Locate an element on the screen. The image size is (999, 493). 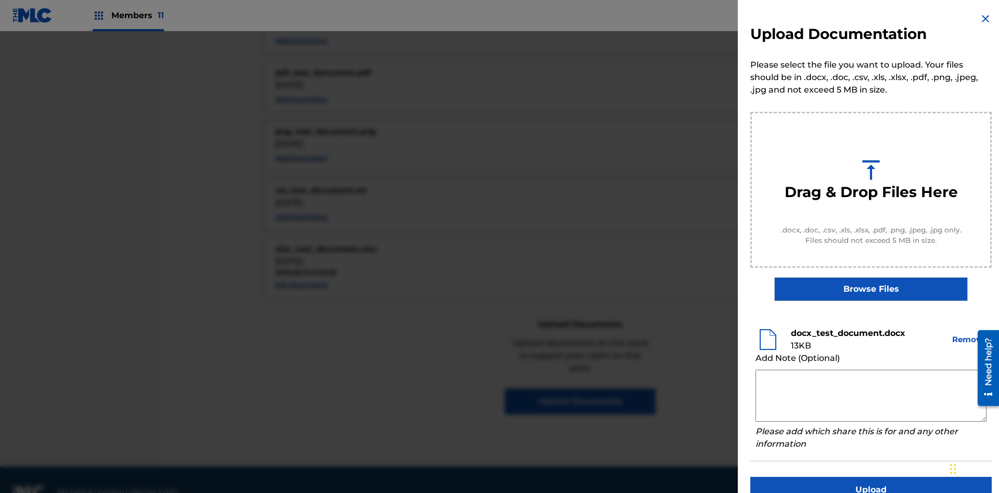
label: Browse Files is located at coordinates (871, 289).